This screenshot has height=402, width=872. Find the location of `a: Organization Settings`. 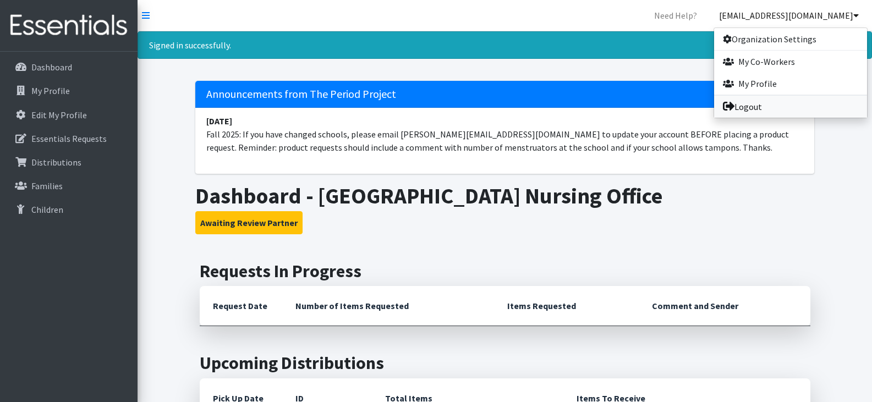

a: Organization Settings is located at coordinates (790, 39).